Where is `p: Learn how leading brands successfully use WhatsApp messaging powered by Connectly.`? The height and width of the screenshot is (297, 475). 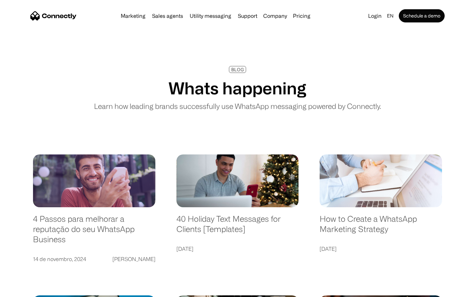 p: Learn how leading brands successfully use WhatsApp messaging powered by Connectly. is located at coordinates (237, 106).